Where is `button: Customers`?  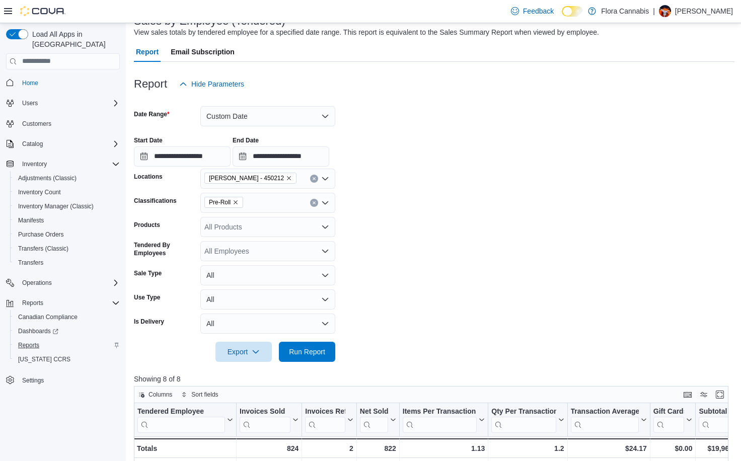 button: Customers is located at coordinates (63, 123).